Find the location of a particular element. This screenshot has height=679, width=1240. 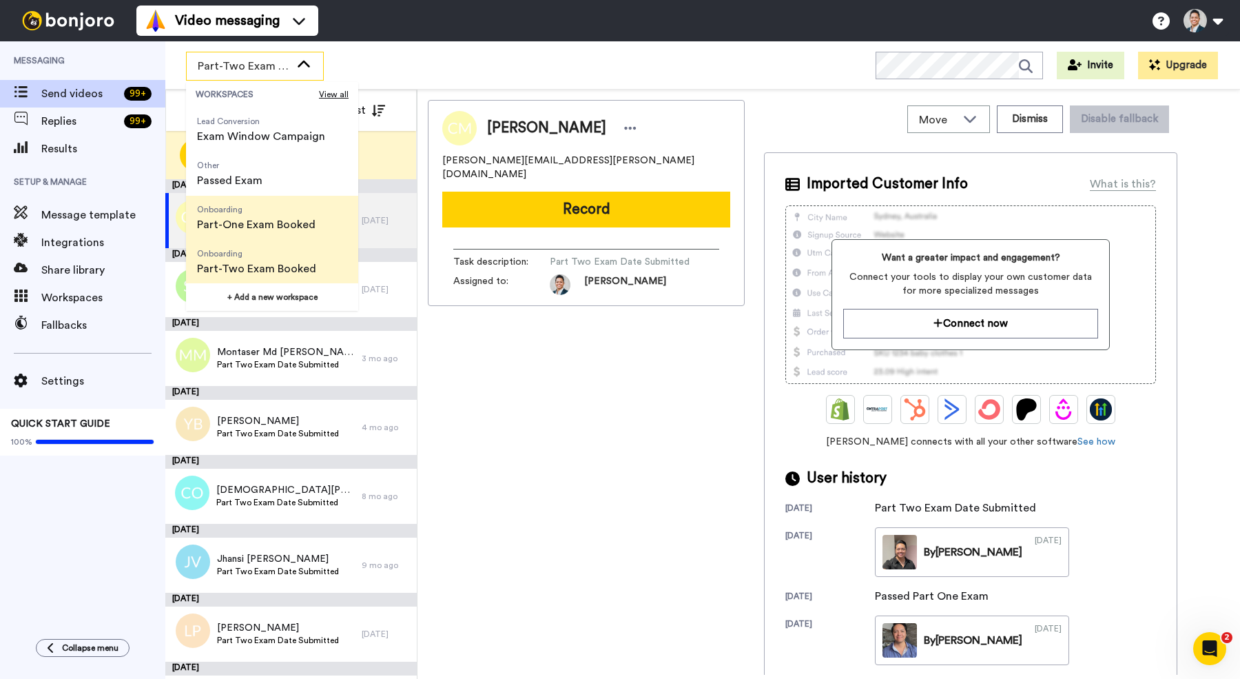

img: cm.png is located at coordinates (193, 217).